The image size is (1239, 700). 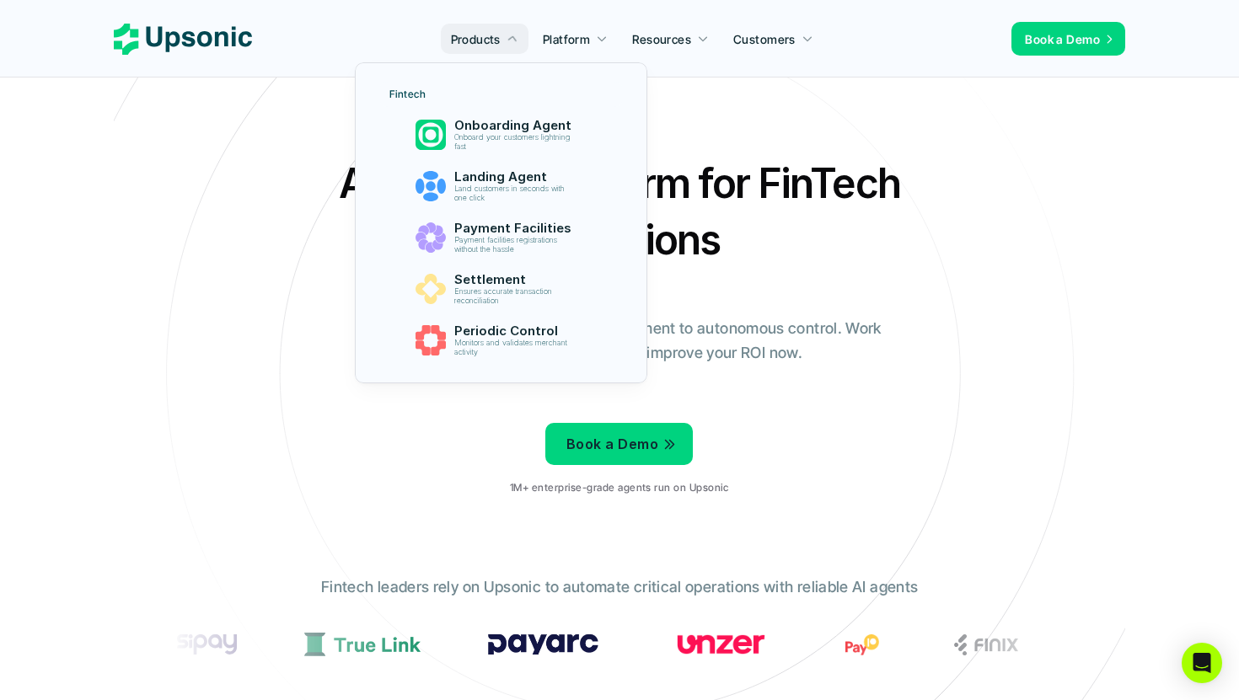 I want to click on p: 1M+ enterprise-grade agents run on Upsonic, so click(x=619, y=488).